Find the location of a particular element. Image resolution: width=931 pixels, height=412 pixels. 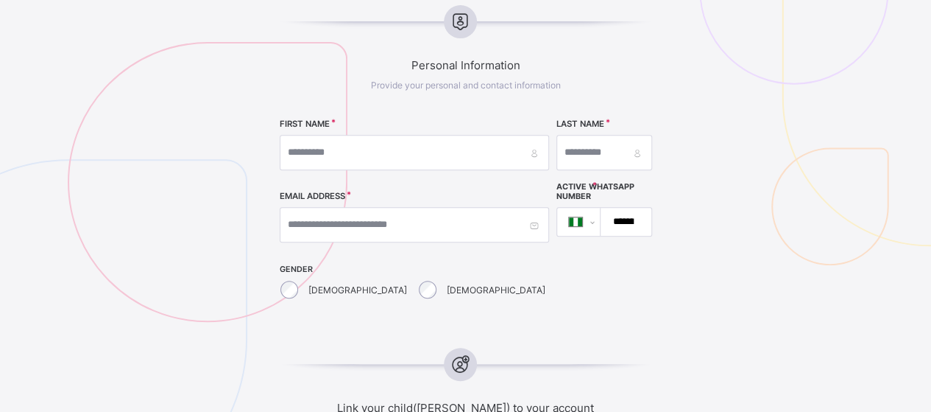

label: FIRST NAME is located at coordinates (305, 124).